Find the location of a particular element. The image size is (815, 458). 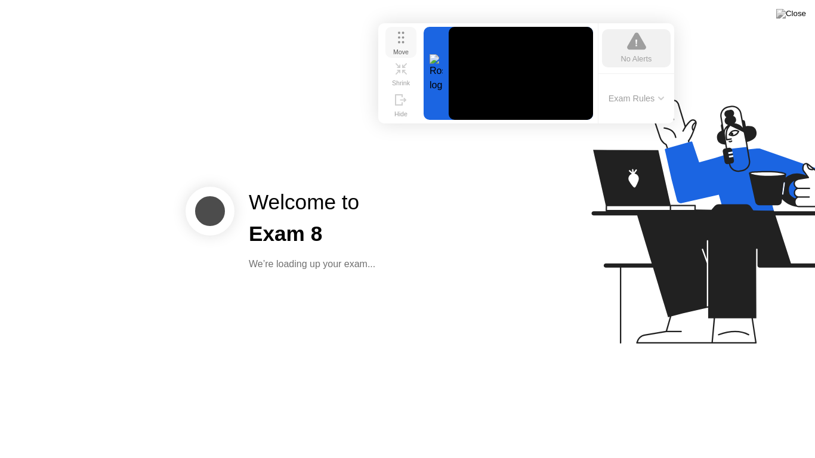

button: Hide is located at coordinates (401, 104).